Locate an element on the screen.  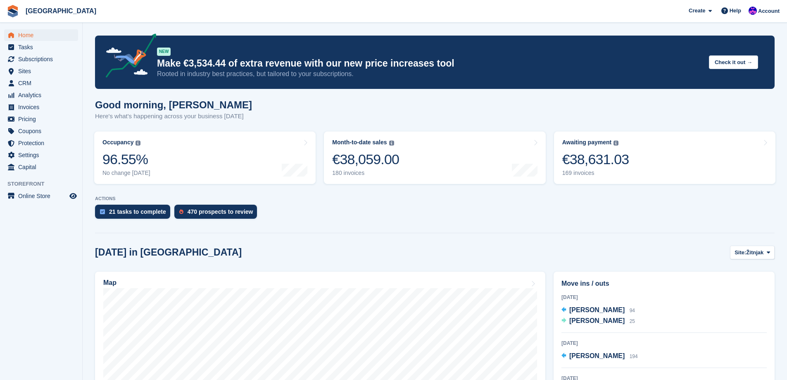
a: Month-to-date sales €38,059.00 180 invoices is located at coordinates (435, 157).